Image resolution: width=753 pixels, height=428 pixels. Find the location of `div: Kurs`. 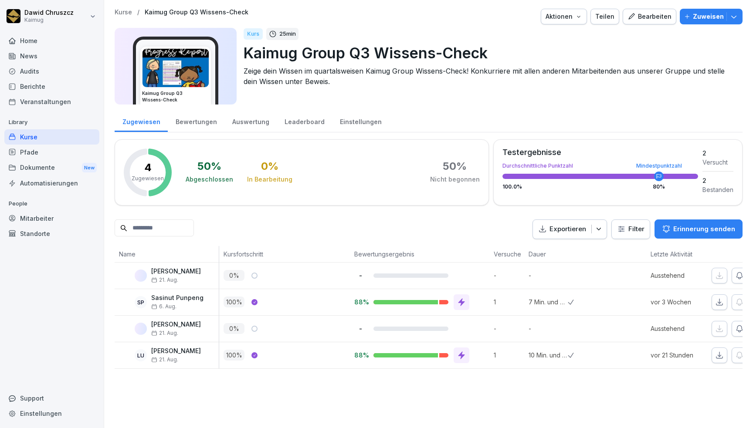

div: Kurs is located at coordinates (253, 34).